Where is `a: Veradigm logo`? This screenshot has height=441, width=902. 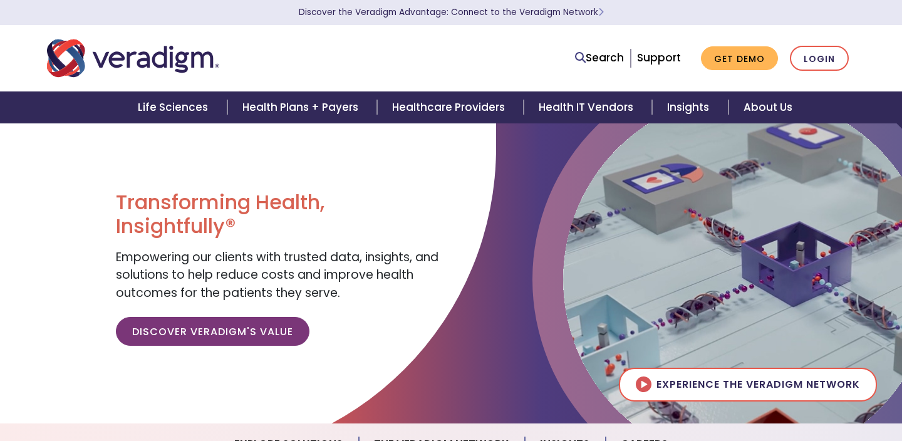
a: Veradigm logo is located at coordinates (133, 58).